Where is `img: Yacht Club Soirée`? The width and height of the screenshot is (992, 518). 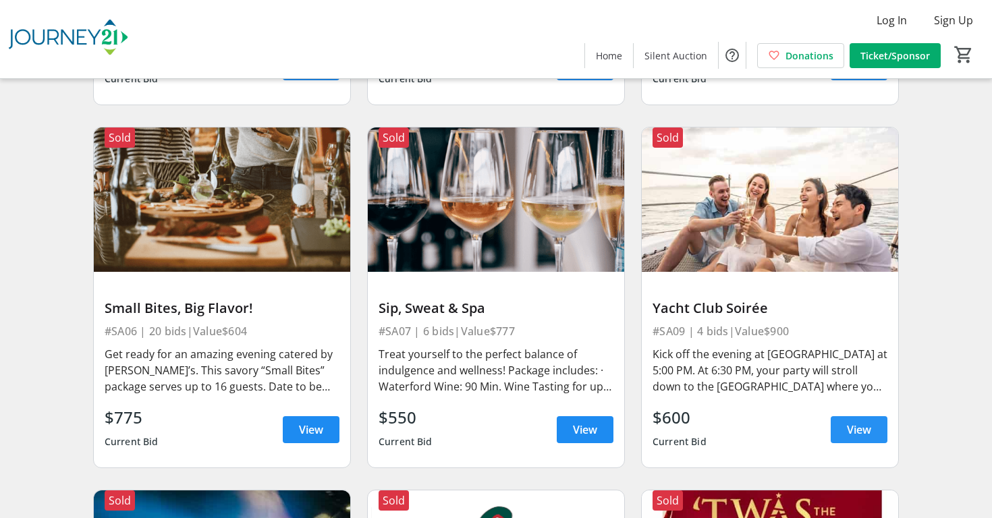 img: Yacht Club Soirée is located at coordinates (770, 200).